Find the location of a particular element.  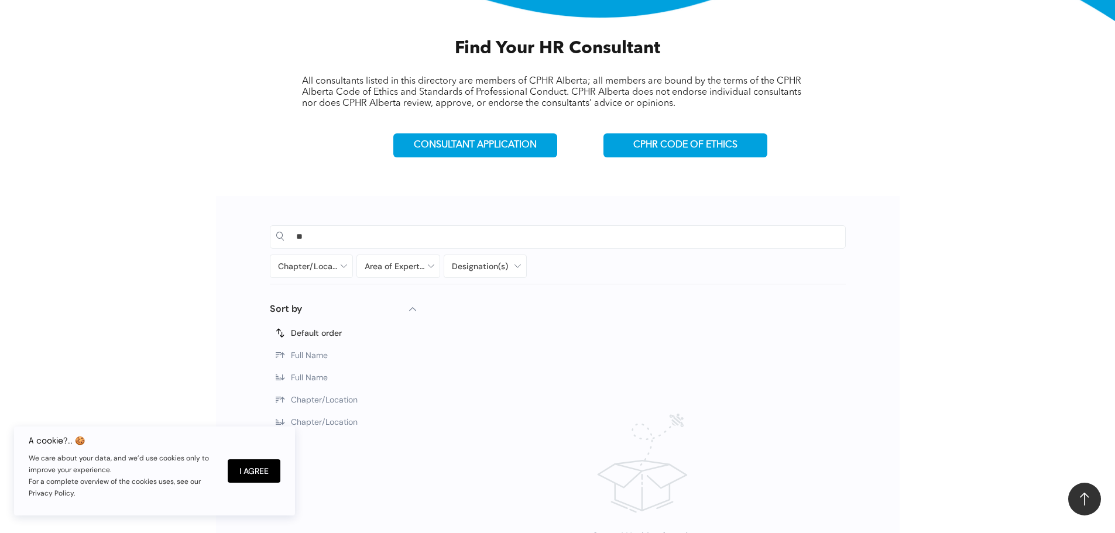

span: Default order is located at coordinates (316, 333).